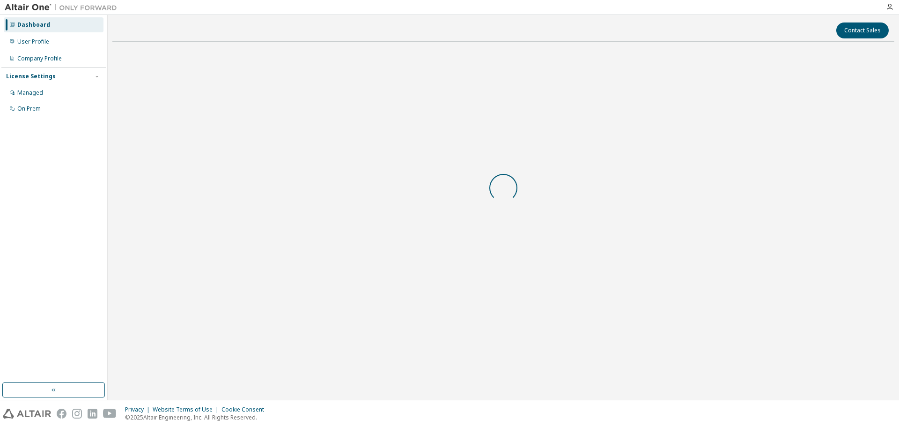 This screenshot has width=899, height=427. What do you see at coordinates (39, 59) in the screenshot?
I see `div: Company Profile` at bounding box center [39, 59].